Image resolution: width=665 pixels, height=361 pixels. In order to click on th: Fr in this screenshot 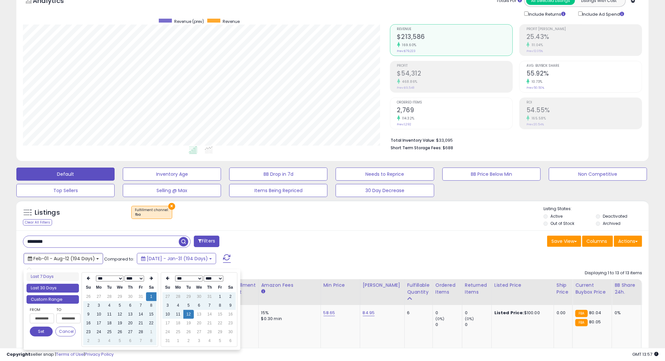, I will do `click(141, 288)`.